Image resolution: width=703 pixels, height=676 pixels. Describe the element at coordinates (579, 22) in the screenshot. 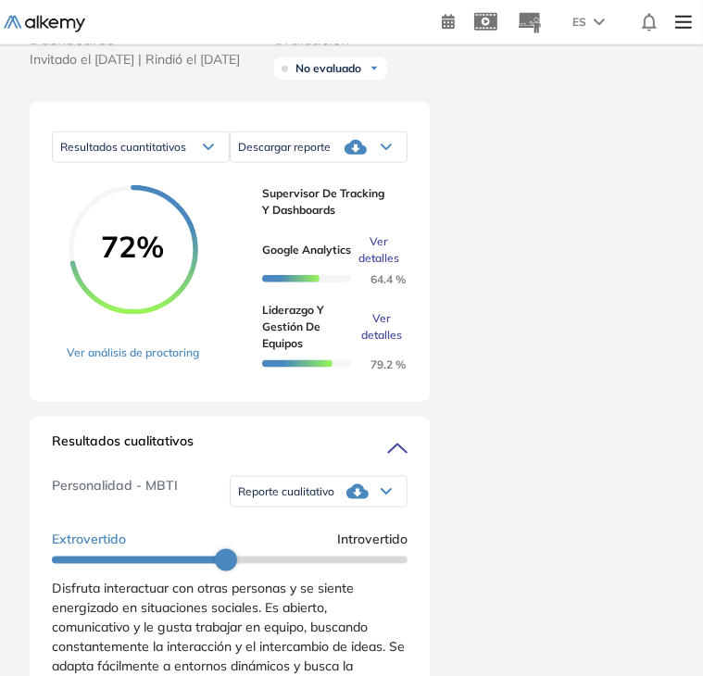

I see `span: ES` at that location.